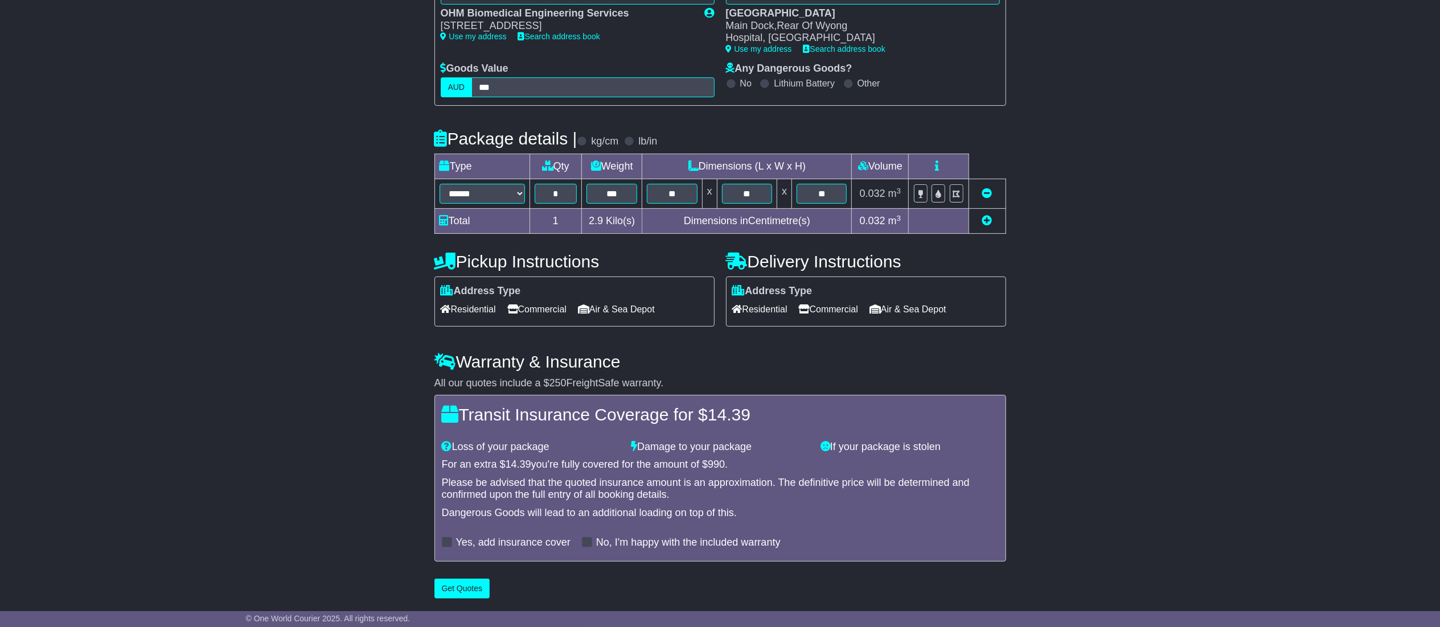 The width and height of the screenshot is (1440, 627). What do you see at coordinates (567, 14) in the screenshot?
I see `div: OHM Biomedical Engineering Services` at bounding box center [567, 14].